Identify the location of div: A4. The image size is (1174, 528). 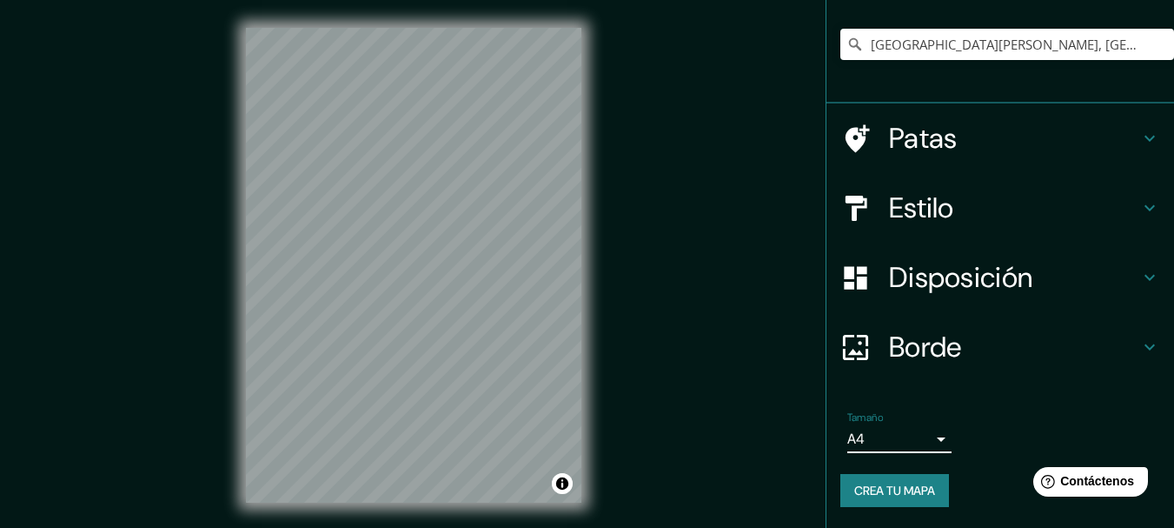
(899, 439).